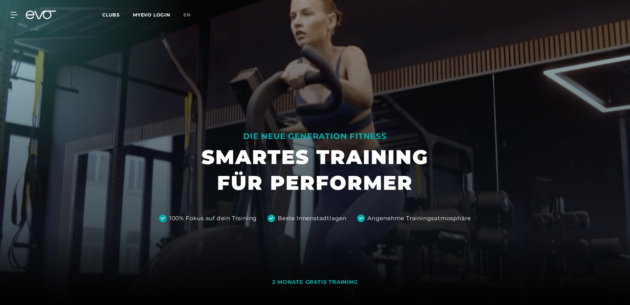 This screenshot has height=305, width=630. Describe the element at coordinates (419, 218) in the screenshot. I see `div: Angenehme Trainingsatmosphäre` at that location.